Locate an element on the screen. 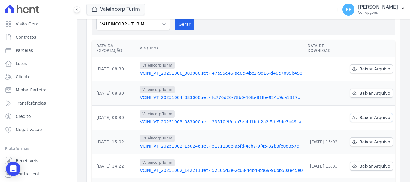 The height and width of the screenshot is (182, 410). span: Crédito is located at coordinates (23, 117).